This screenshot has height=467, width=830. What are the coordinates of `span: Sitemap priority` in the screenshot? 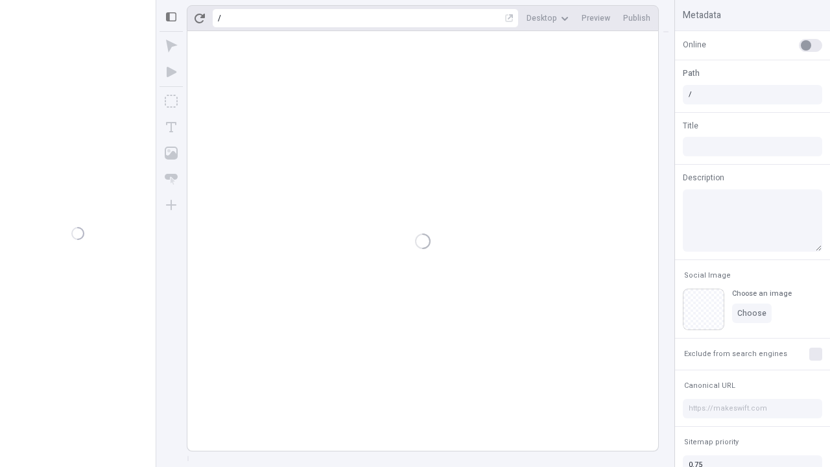 It's located at (711, 441).